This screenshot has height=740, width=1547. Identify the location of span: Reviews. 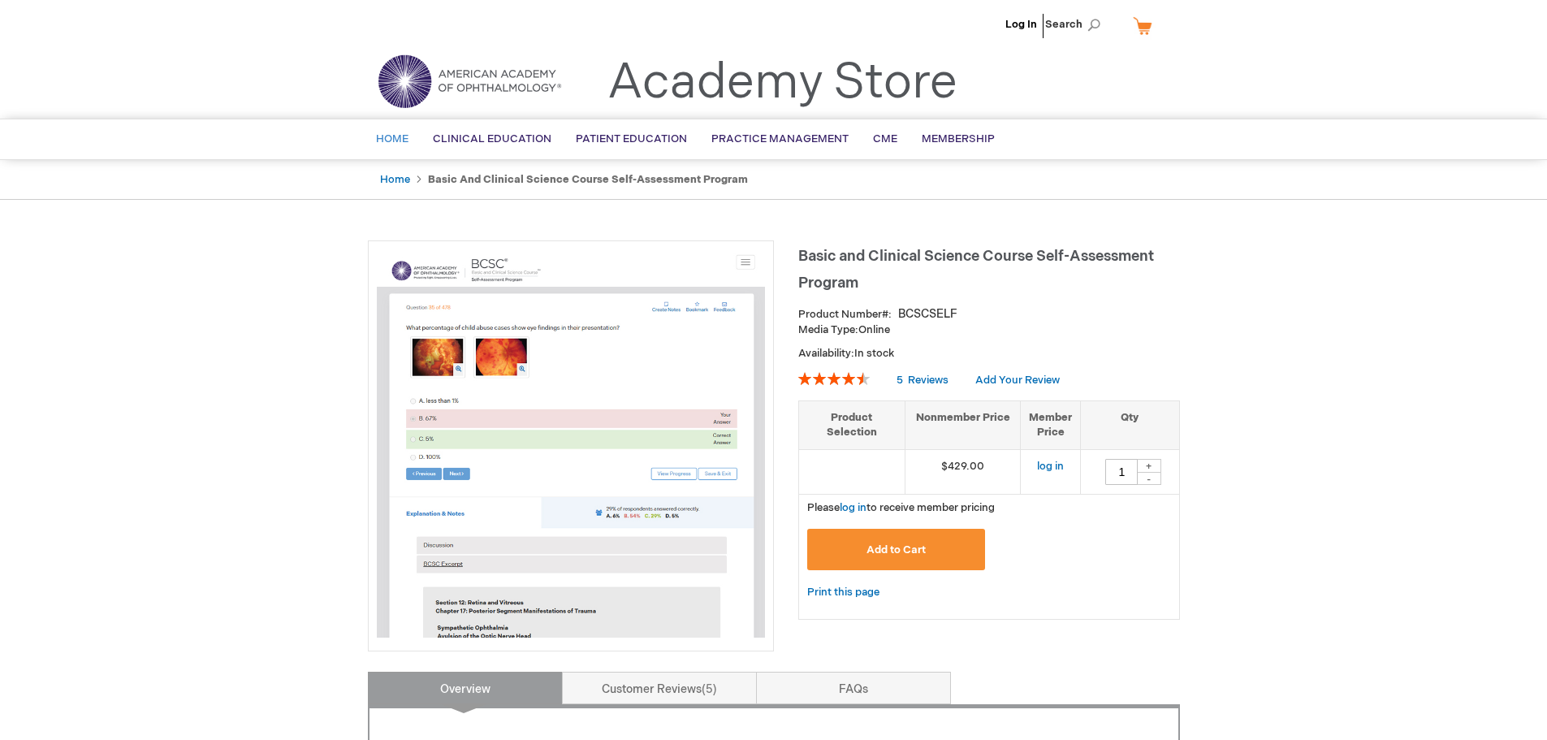
(928, 380).